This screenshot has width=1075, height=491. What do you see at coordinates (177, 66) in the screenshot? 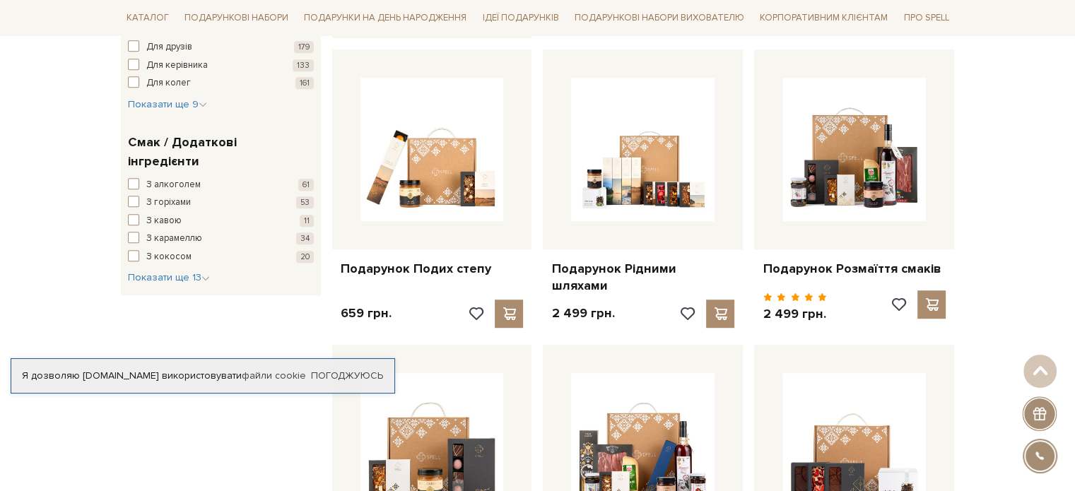
I see `span: Для керівника` at bounding box center [177, 66].